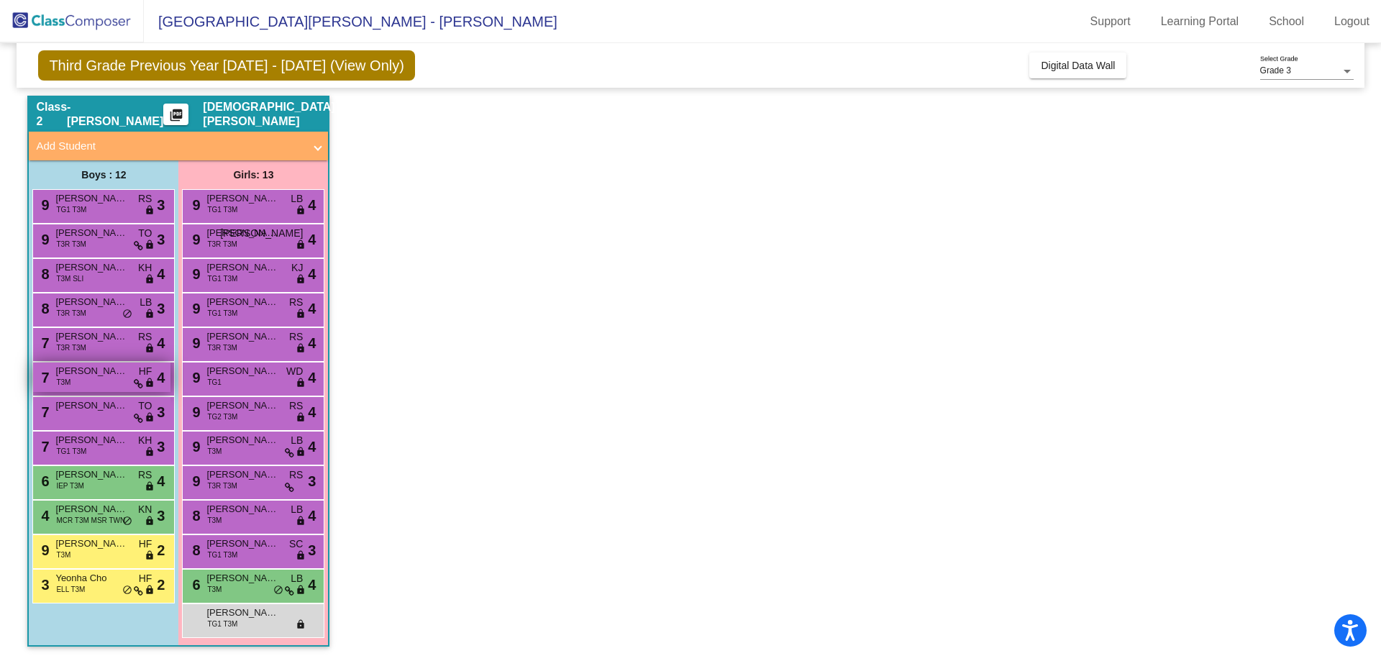  I want to click on span: TO, so click(145, 406).